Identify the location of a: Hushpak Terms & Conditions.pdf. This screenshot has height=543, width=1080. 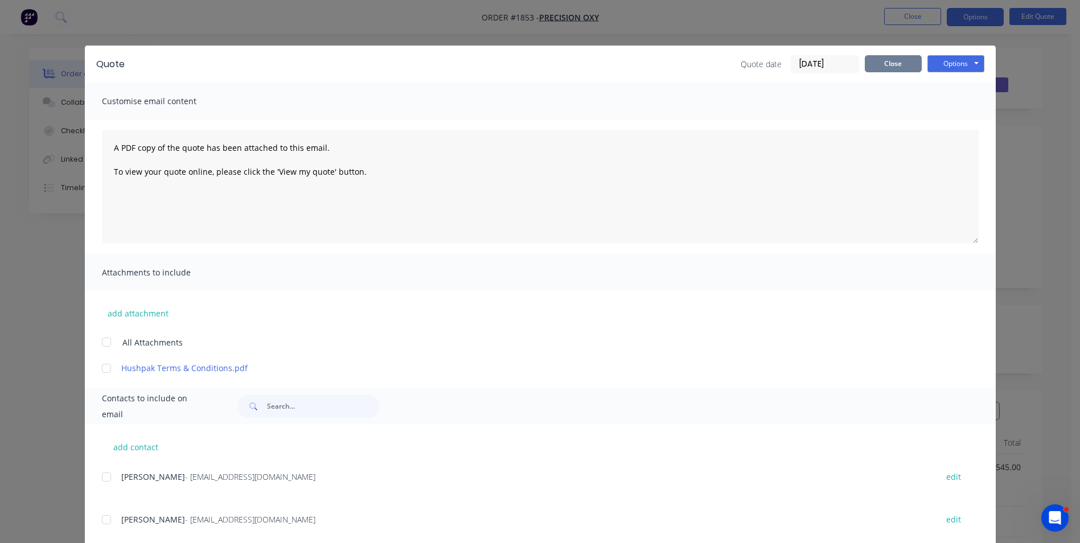
(523, 368).